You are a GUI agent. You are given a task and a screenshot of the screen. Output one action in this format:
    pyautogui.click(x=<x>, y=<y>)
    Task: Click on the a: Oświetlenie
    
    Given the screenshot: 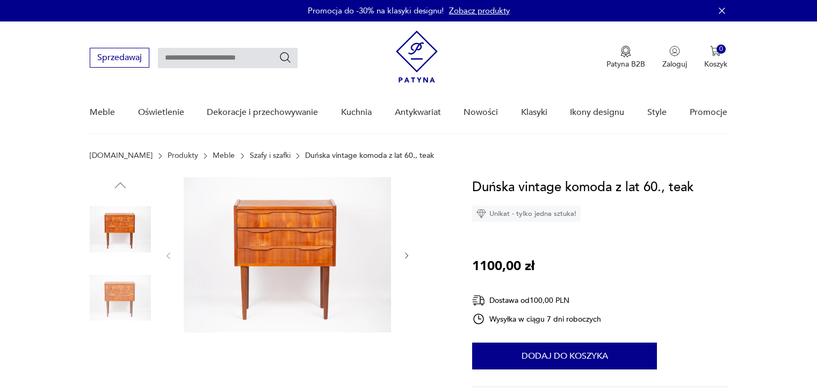 What is the action you would take?
    pyautogui.click(x=161, y=112)
    